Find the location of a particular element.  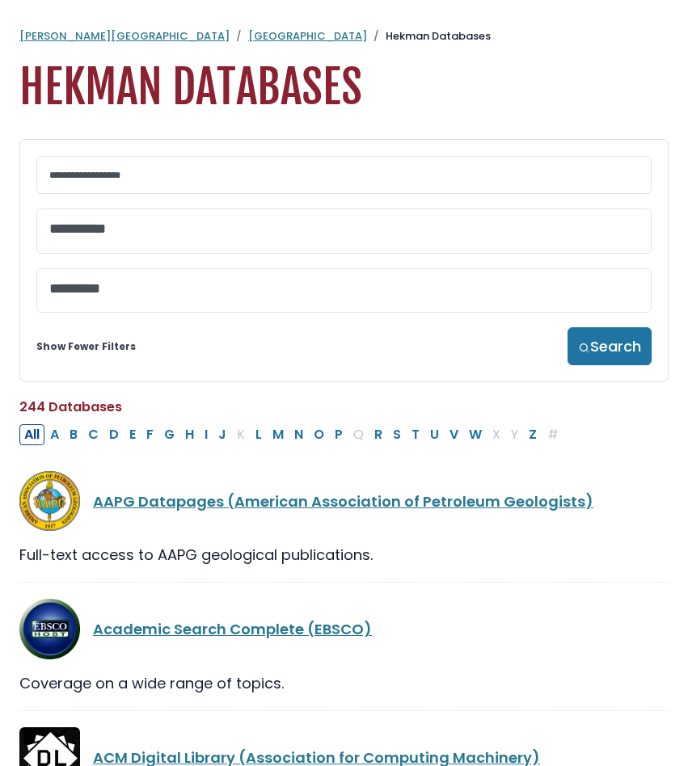

div: Alpha-list to filter by first letter of database name is located at coordinates (292, 433).